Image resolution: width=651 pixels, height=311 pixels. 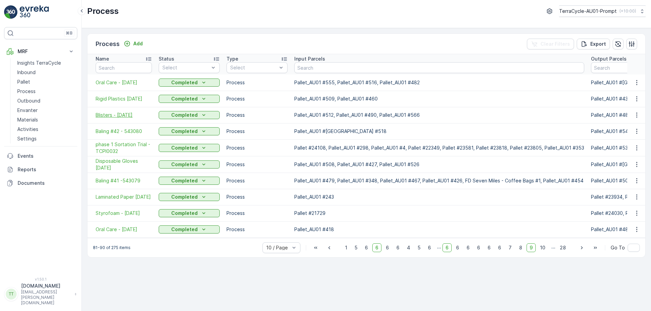 What do you see at coordinates (27, 110) in the screenshot?
I see `p: Envanter` at bounding box center [27, 110].